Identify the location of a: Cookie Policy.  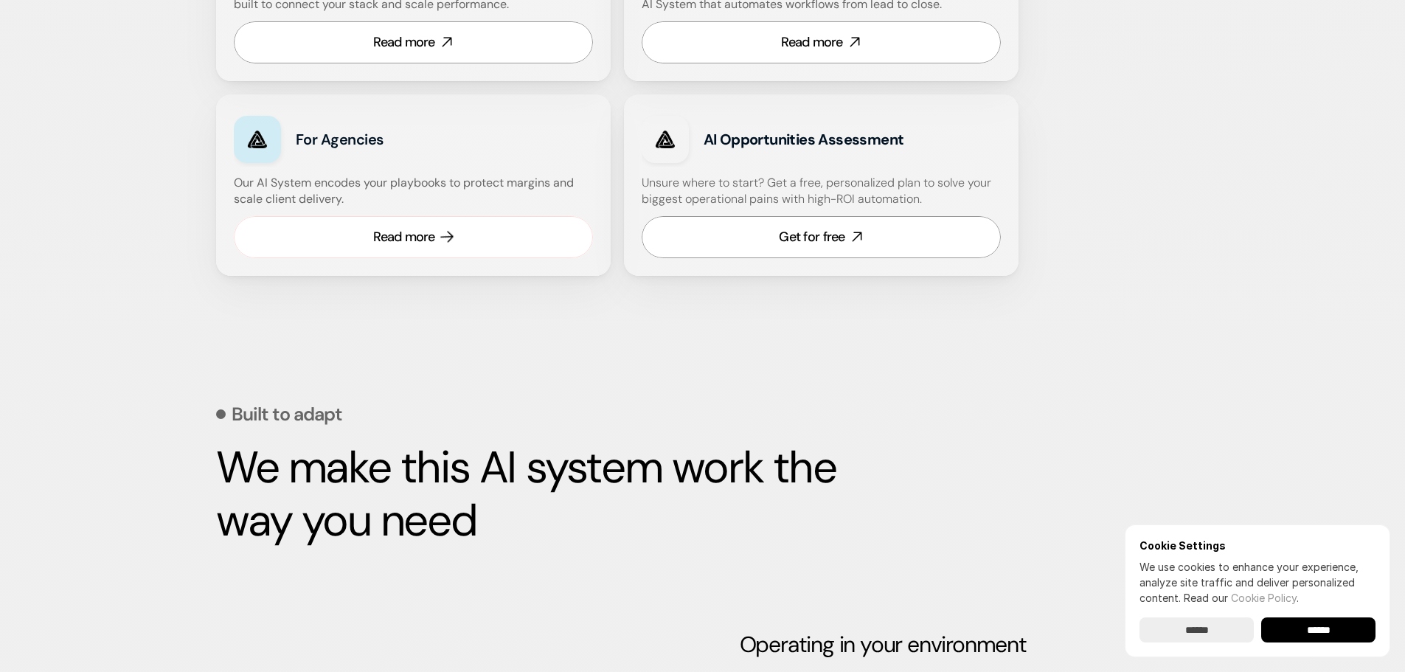
(1263, 597).